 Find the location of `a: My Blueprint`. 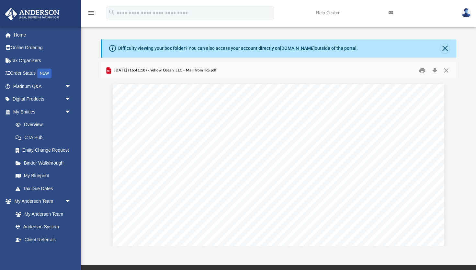

a: My Blueprint is located at coordinates (43, 176).